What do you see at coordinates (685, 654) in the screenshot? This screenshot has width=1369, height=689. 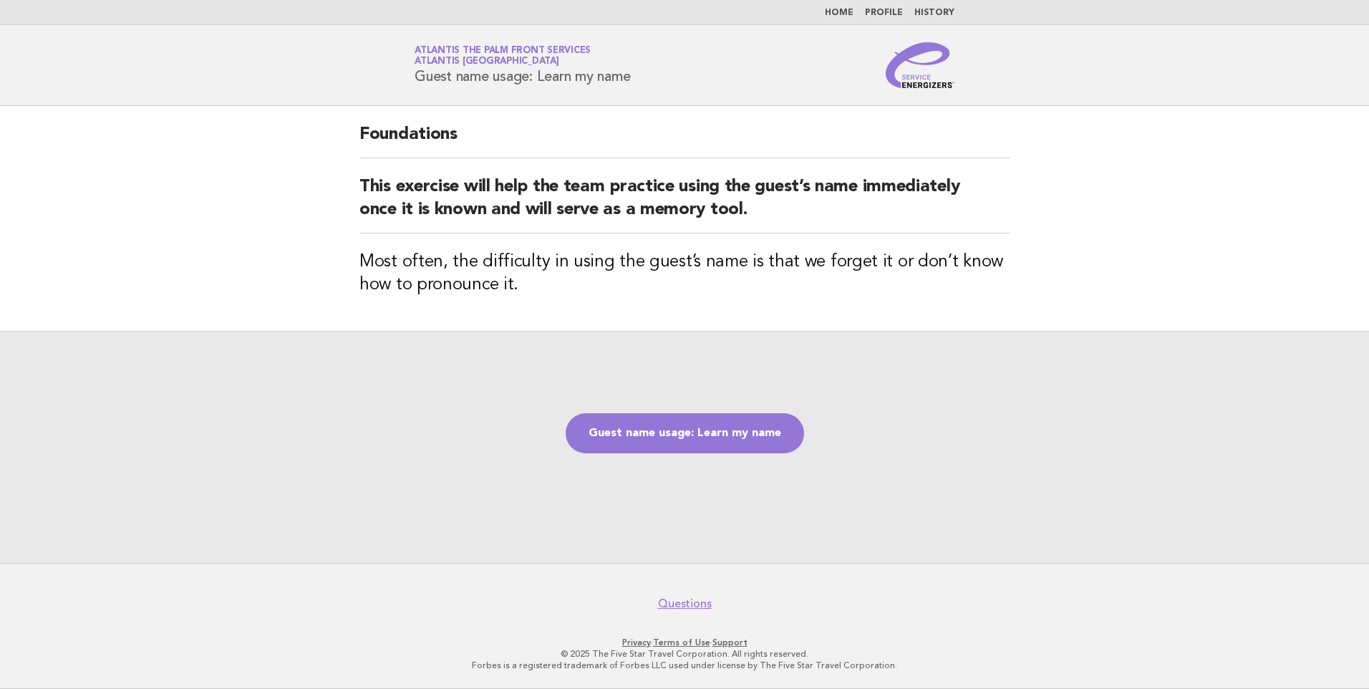 I see `p: © 2025 The Five Star Travel Corporation. All rights reserved.` at bounding box center [685, 654].